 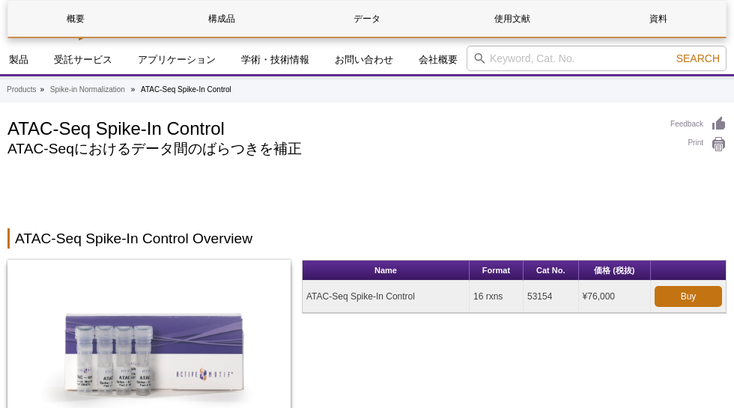 What do you see at coordinates (615, 270) in the screenshot?
I see `th: 価格 (税抜)` at bounding box center [615, 270].